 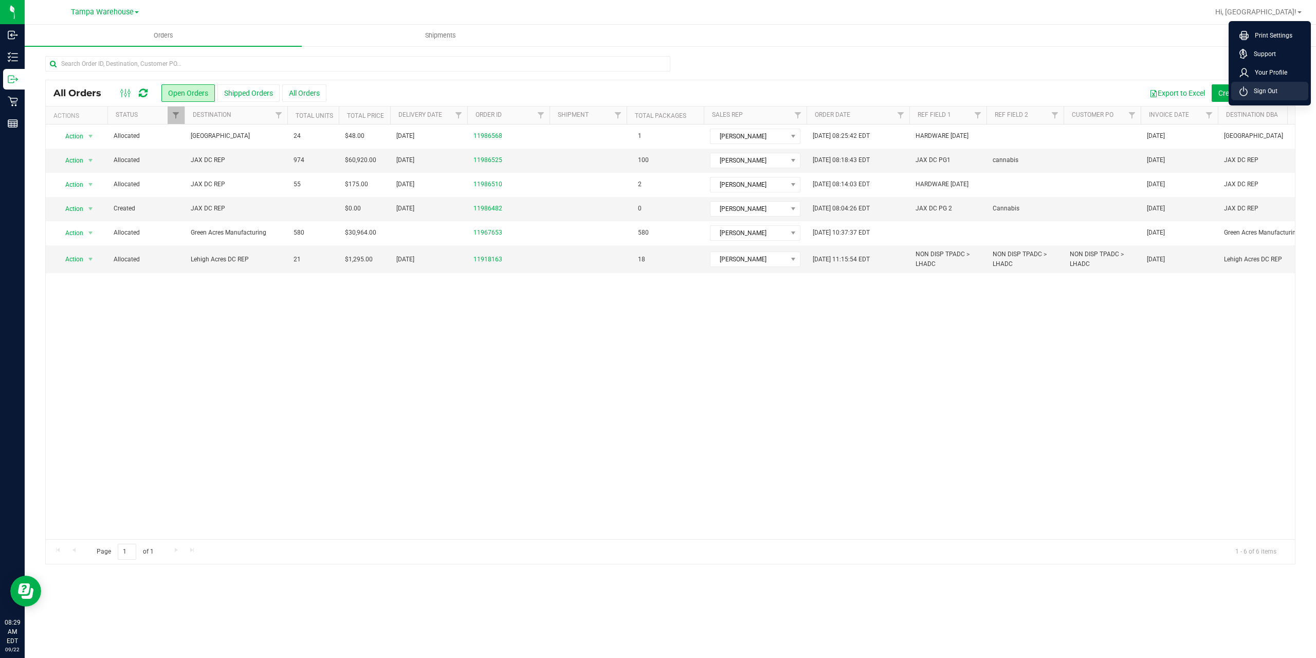 What do you see at coordinates (366, 116) in the screenshot?
I see `a: Total Price` at bounding box center [366, 116].